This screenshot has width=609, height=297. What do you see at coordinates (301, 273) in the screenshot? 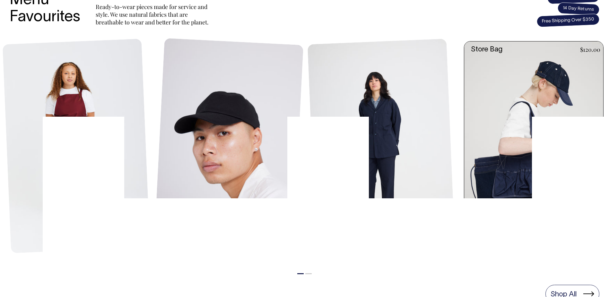
I see `button: 1 of 2` at bounding box center [301, 273].